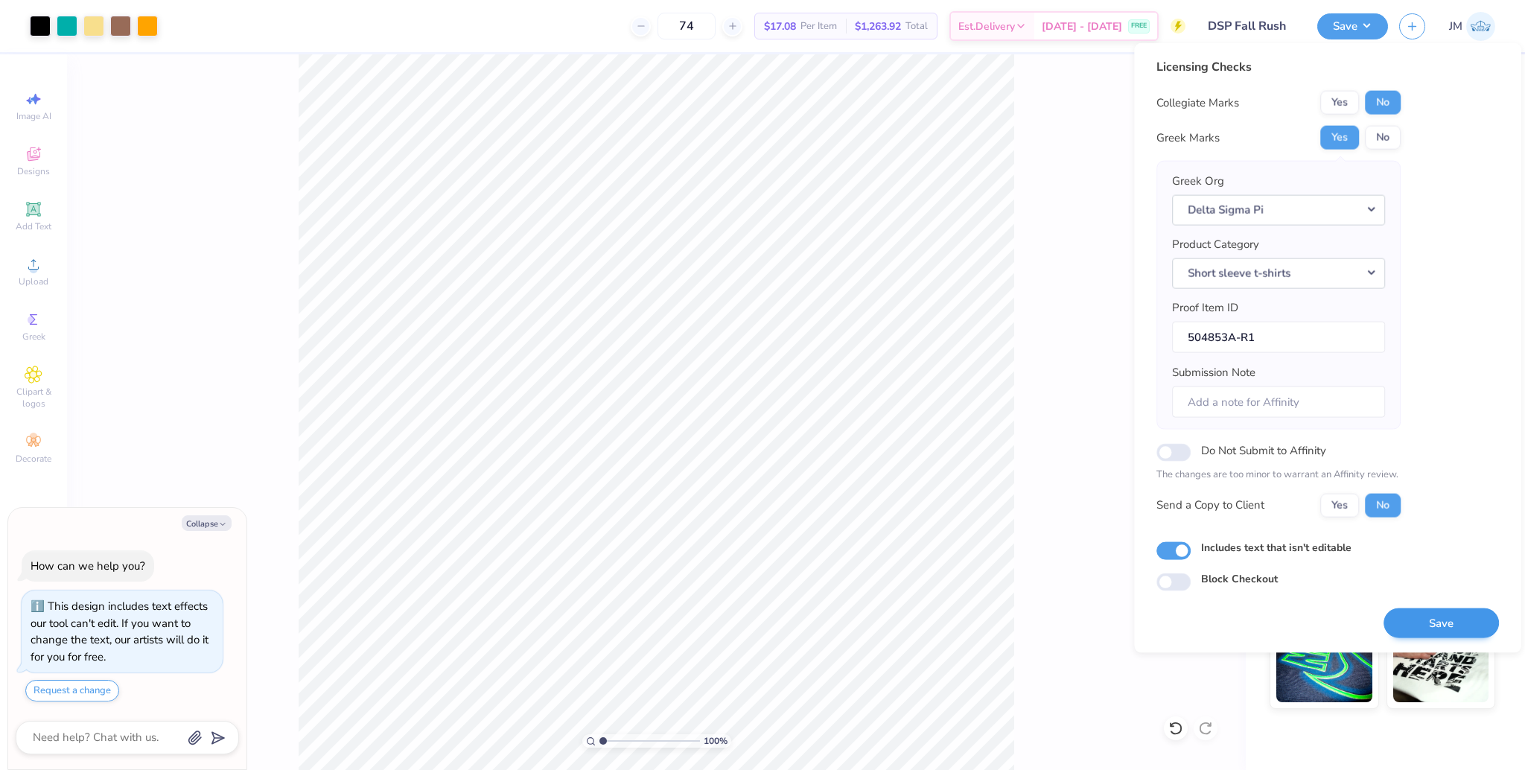 This screenshot has height=770, width=1525. Describe the element at coordinates (1210, 505) in the screenshot. I see `div: Send a Copy to Client` at that location.